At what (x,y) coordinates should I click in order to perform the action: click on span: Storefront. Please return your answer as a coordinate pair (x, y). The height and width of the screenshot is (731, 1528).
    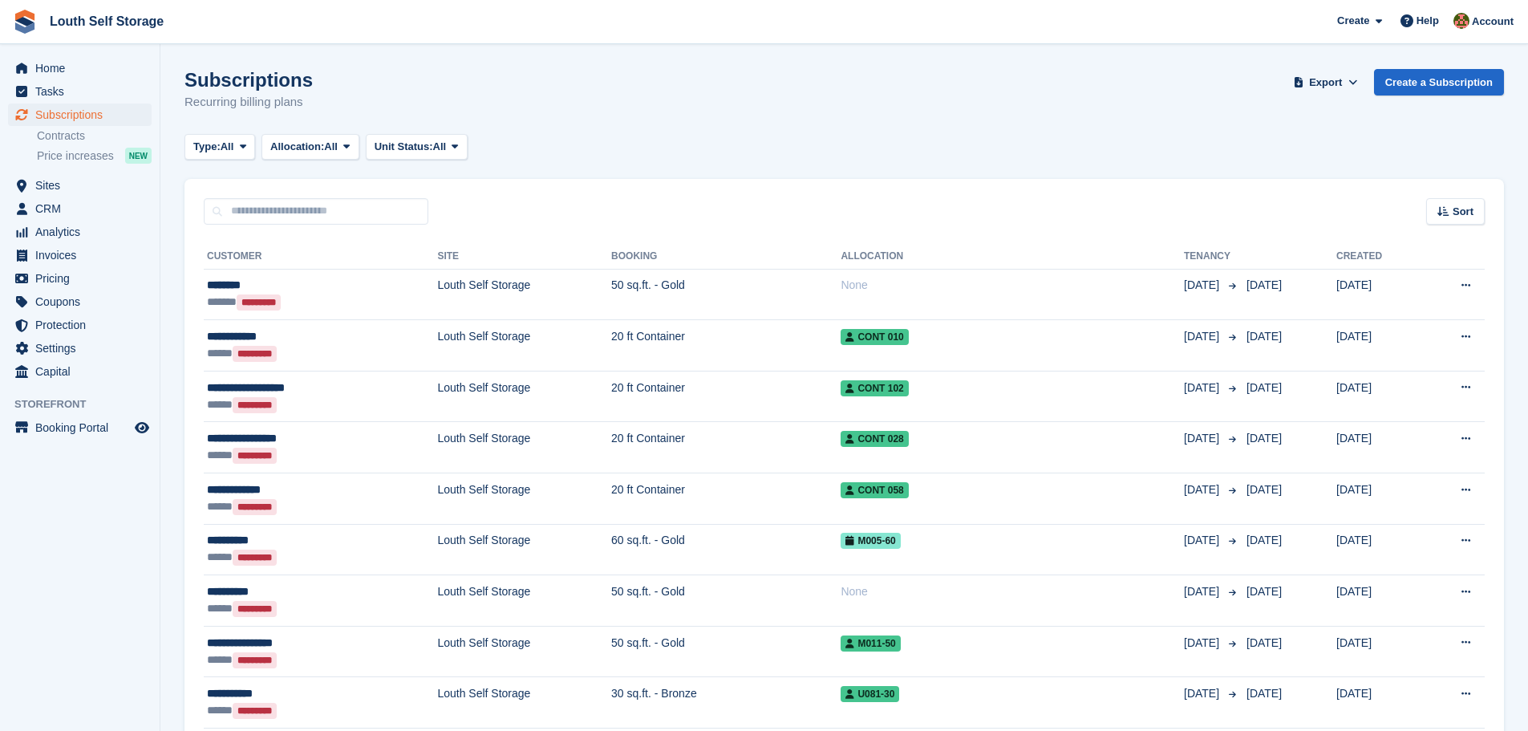
    Looking at the image, I should click on (87, 404).